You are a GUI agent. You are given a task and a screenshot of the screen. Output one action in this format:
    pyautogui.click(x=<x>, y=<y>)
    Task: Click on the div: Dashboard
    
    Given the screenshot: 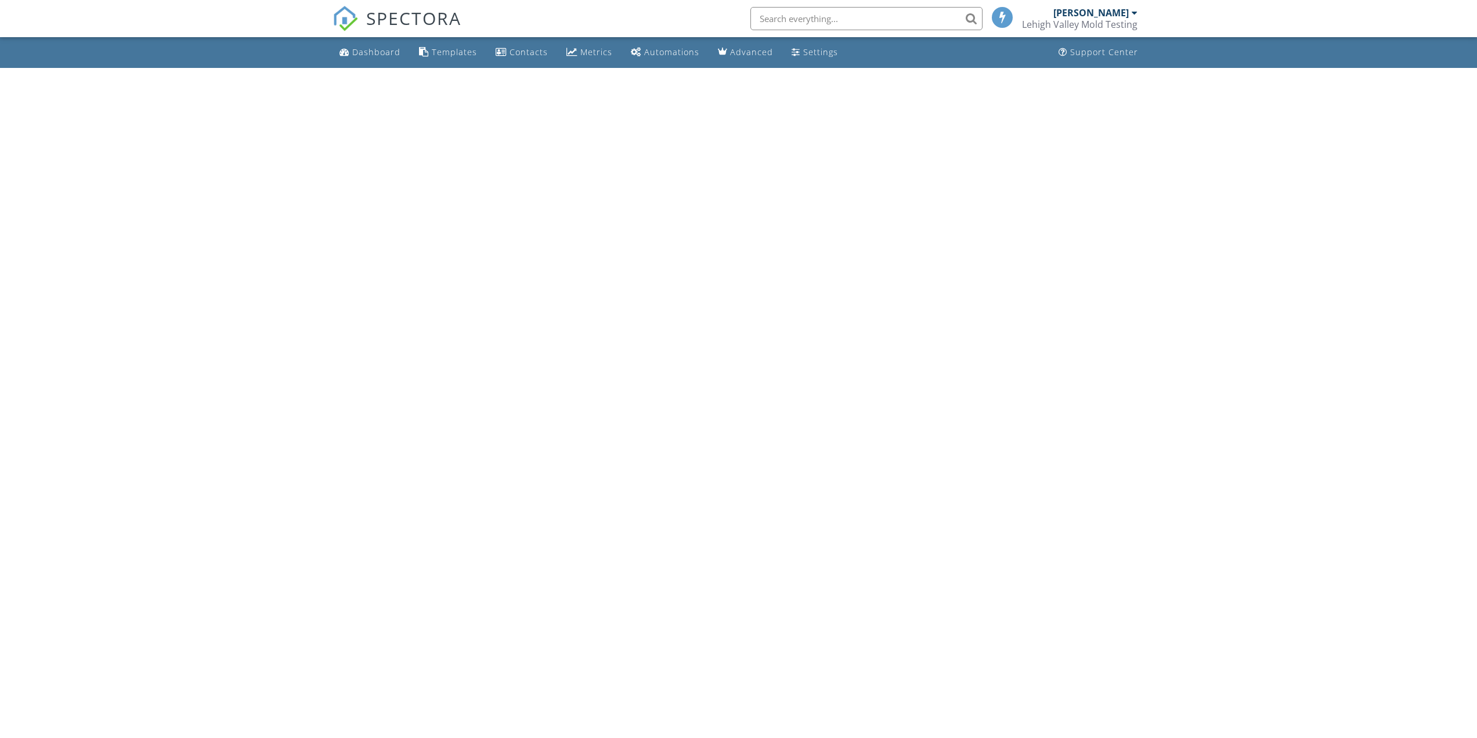 What is the action you would take?
    pyautogui.click(x=376, y=52)
    